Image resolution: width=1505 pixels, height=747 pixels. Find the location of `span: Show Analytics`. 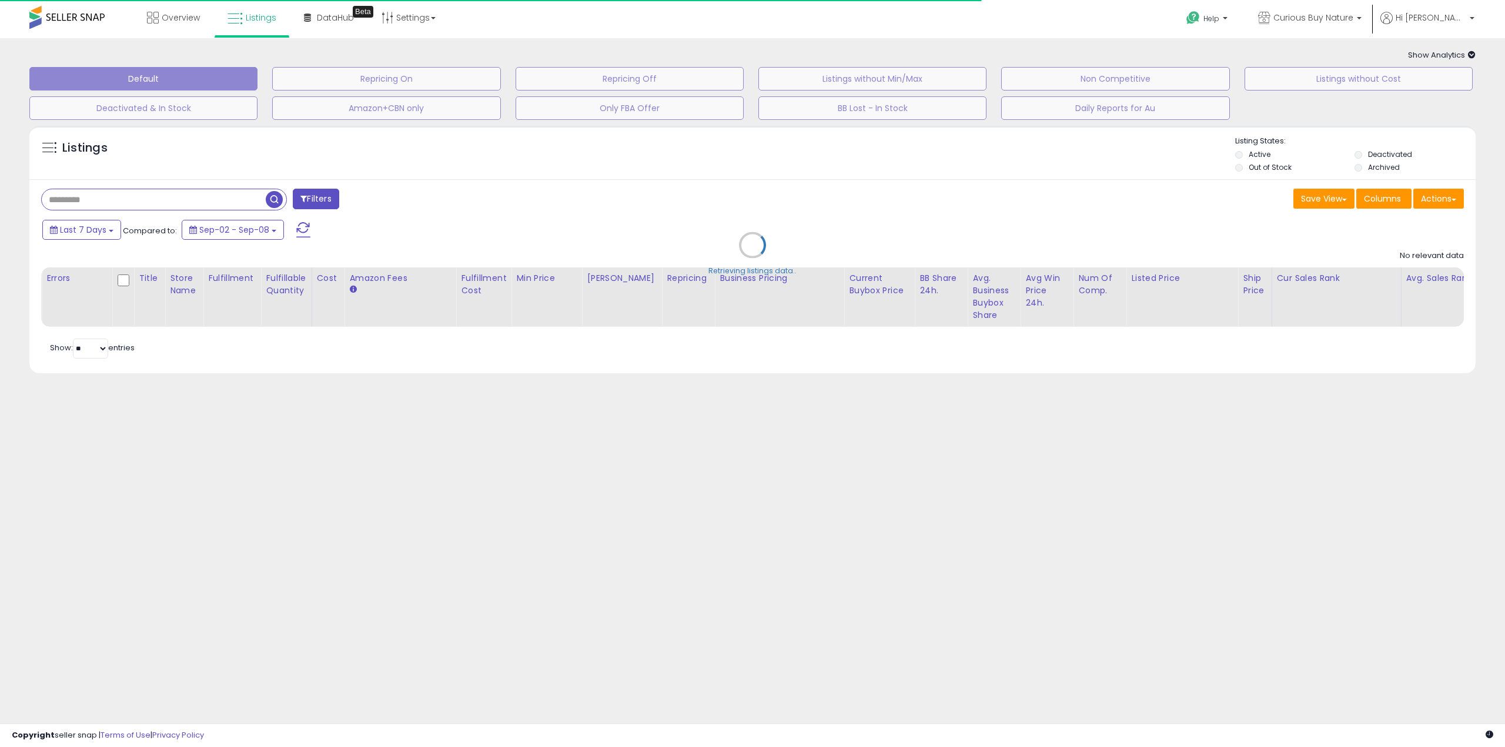

span: Show Analytics is located at coordinates (1441, 55).